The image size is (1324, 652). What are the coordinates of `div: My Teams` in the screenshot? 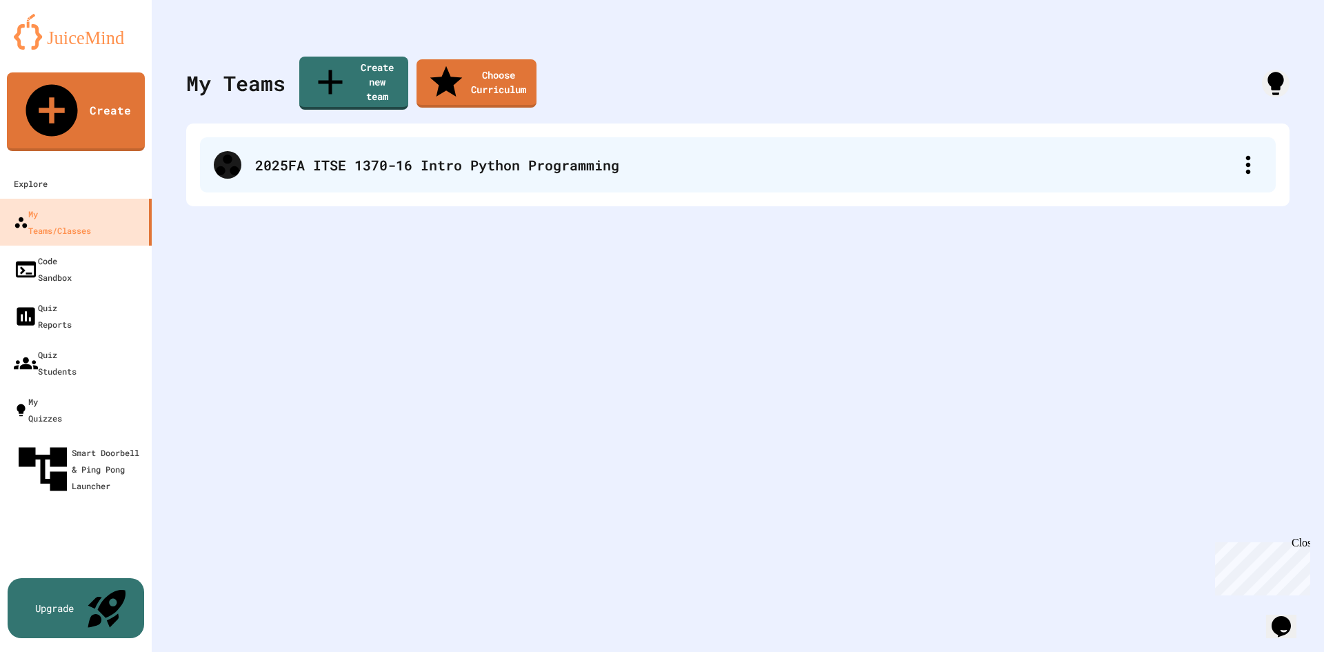 It's located at (236, 83).